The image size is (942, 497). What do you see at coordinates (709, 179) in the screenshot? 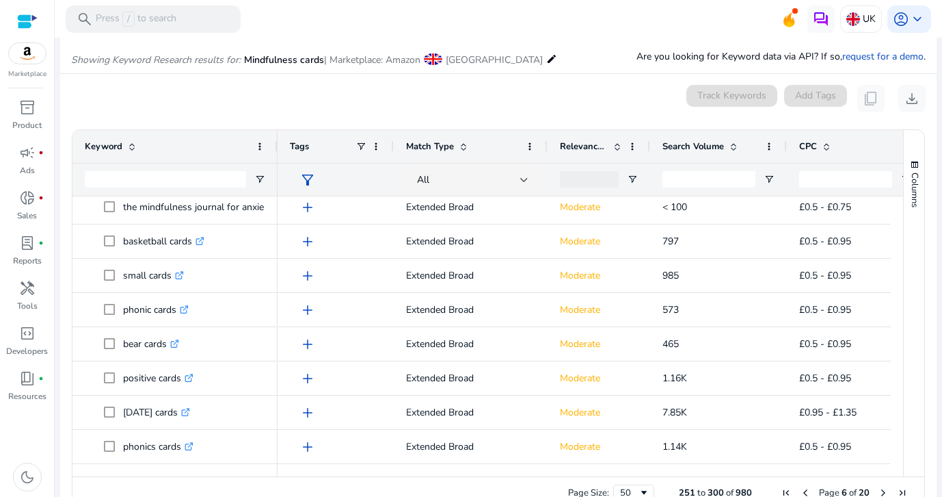
I see `input: Search Volume Filter Input` at bounding box center [709, 179].